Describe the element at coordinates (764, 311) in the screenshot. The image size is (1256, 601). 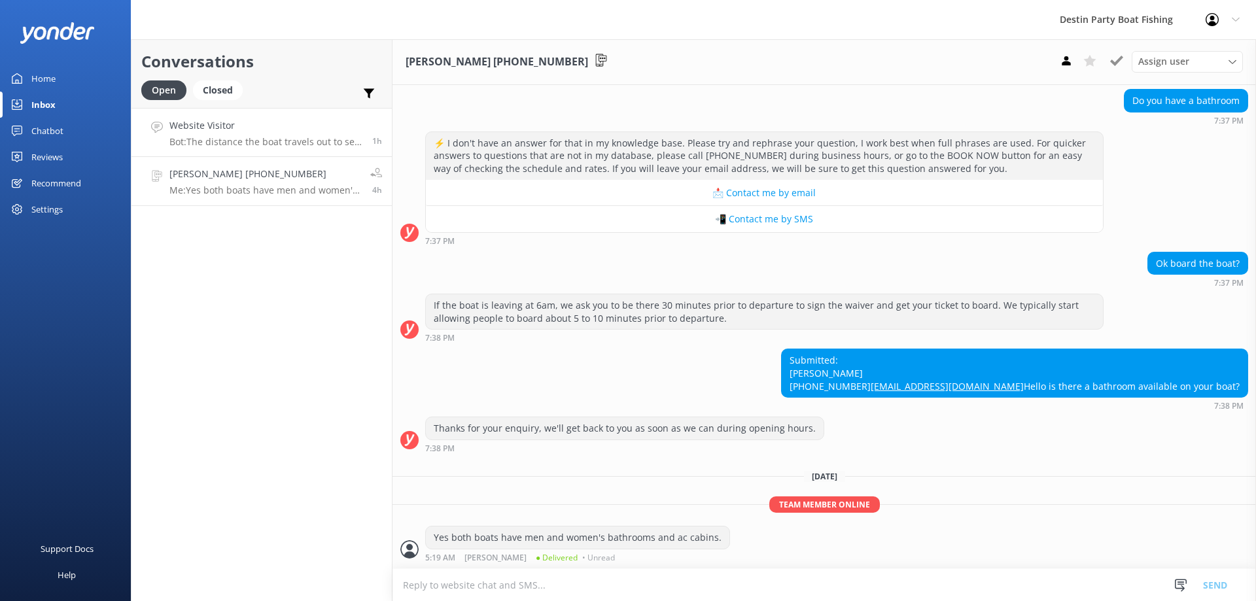
I see `div: If the boat is leaving at 6am, we ask you to be there 30 minutes prior to departure to sign the w...` at that location.